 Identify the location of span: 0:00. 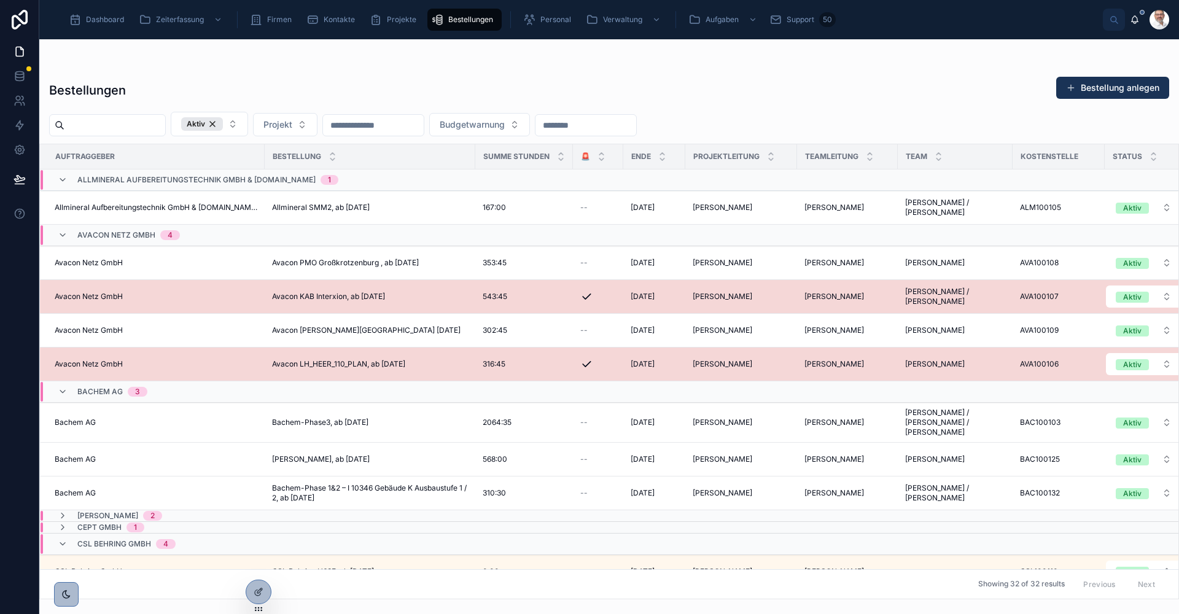
(490, 572).